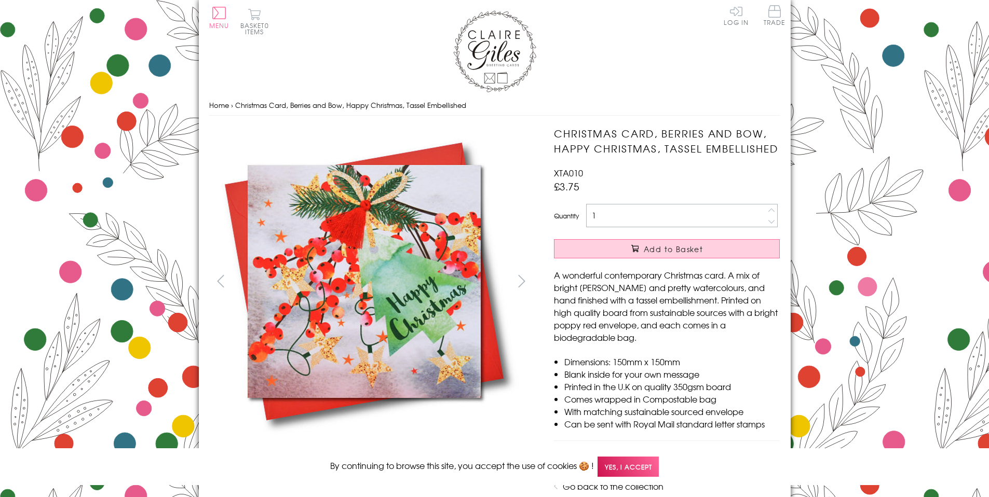  I want to click on li: With matching sustainable sourced envelope, so click(672, 412).